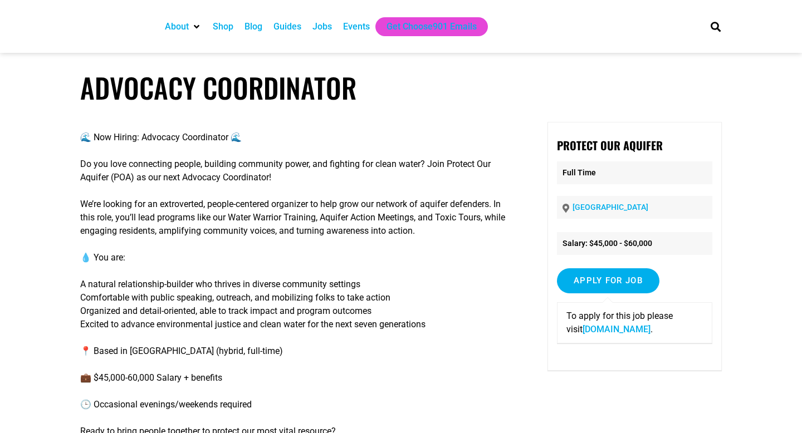 This screenshot has width=802, height=433. Describe the element at coordinates (297, 218) in the screenshot. I see `p: We’re looking for an extroverted, people-centered organizer to help grow our network of aquifer d...` at that location.